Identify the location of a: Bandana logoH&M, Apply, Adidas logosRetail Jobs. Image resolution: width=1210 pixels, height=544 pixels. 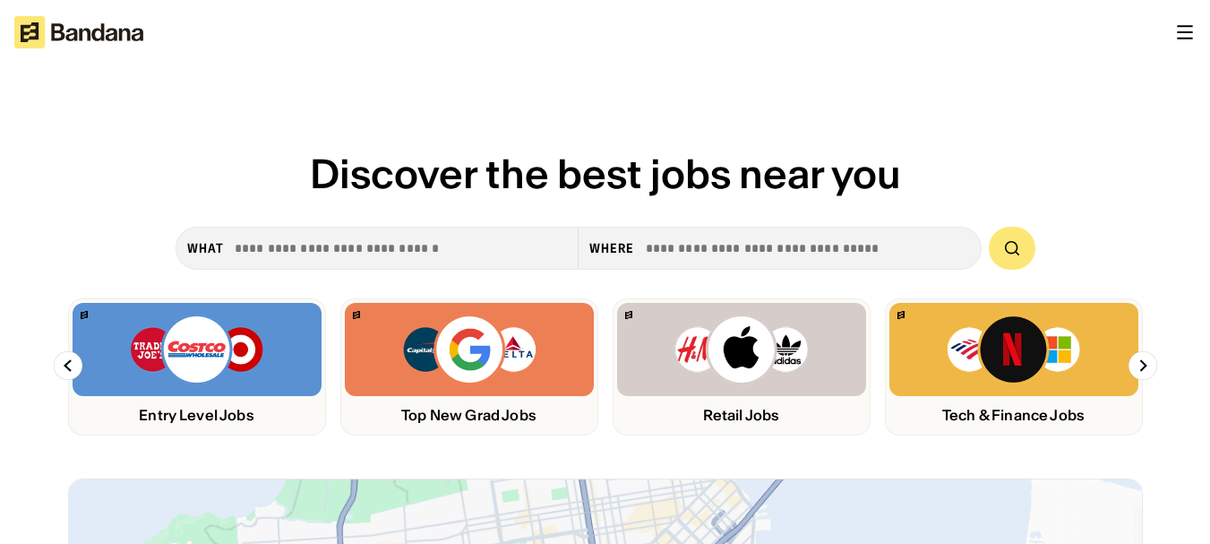
(742, 366).